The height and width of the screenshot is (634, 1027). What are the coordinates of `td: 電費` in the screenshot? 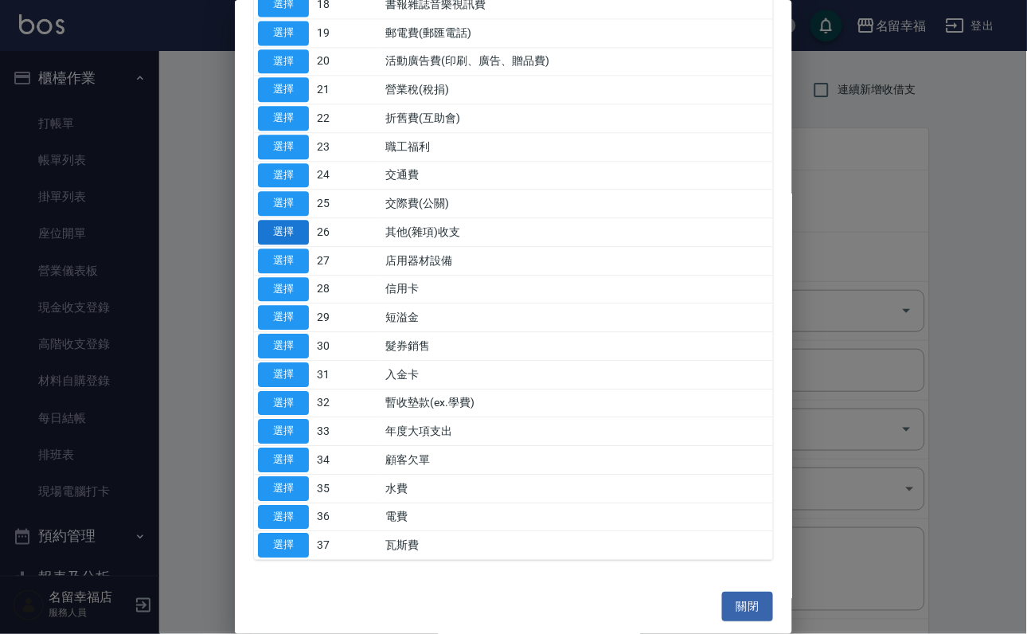 It's located at (577, 517).